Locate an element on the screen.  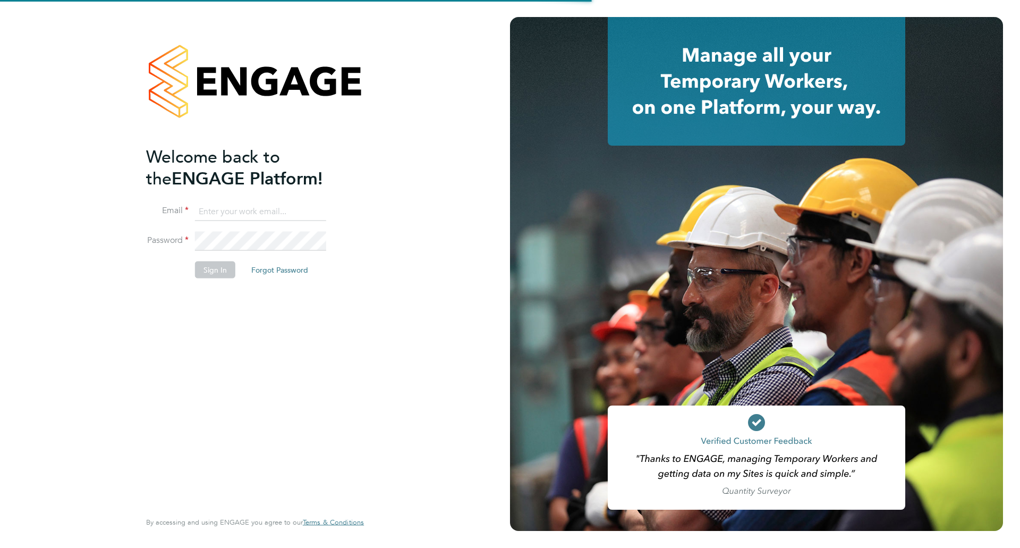
h2: ENGAGE Platform! is located at coordinates (250, 167).